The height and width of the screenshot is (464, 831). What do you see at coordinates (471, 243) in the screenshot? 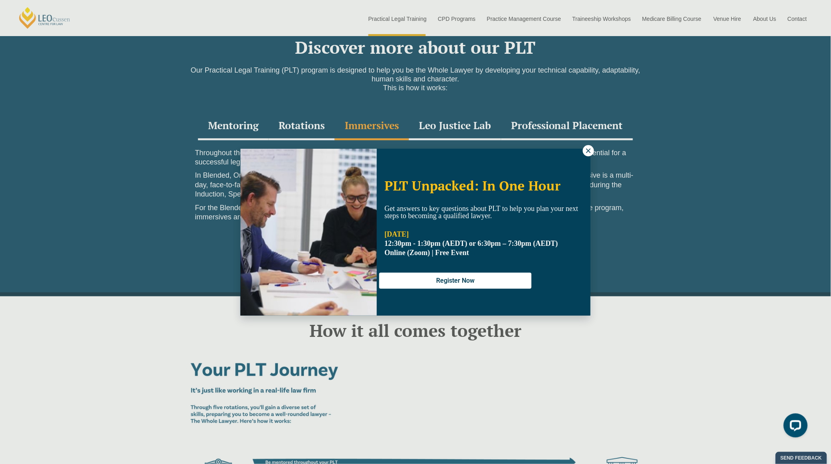
I see `strong: 12:30pm - 1:30pm (AEDT) or 6:30pm – 7:30pm (AEDT)` at bounding box center [471, 243].